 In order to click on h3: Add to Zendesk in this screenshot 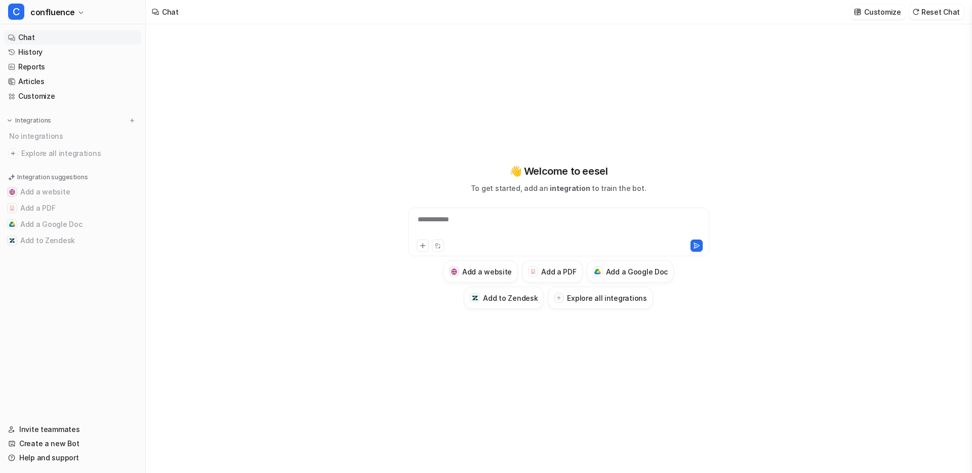, I will do `click(511, 298)`.